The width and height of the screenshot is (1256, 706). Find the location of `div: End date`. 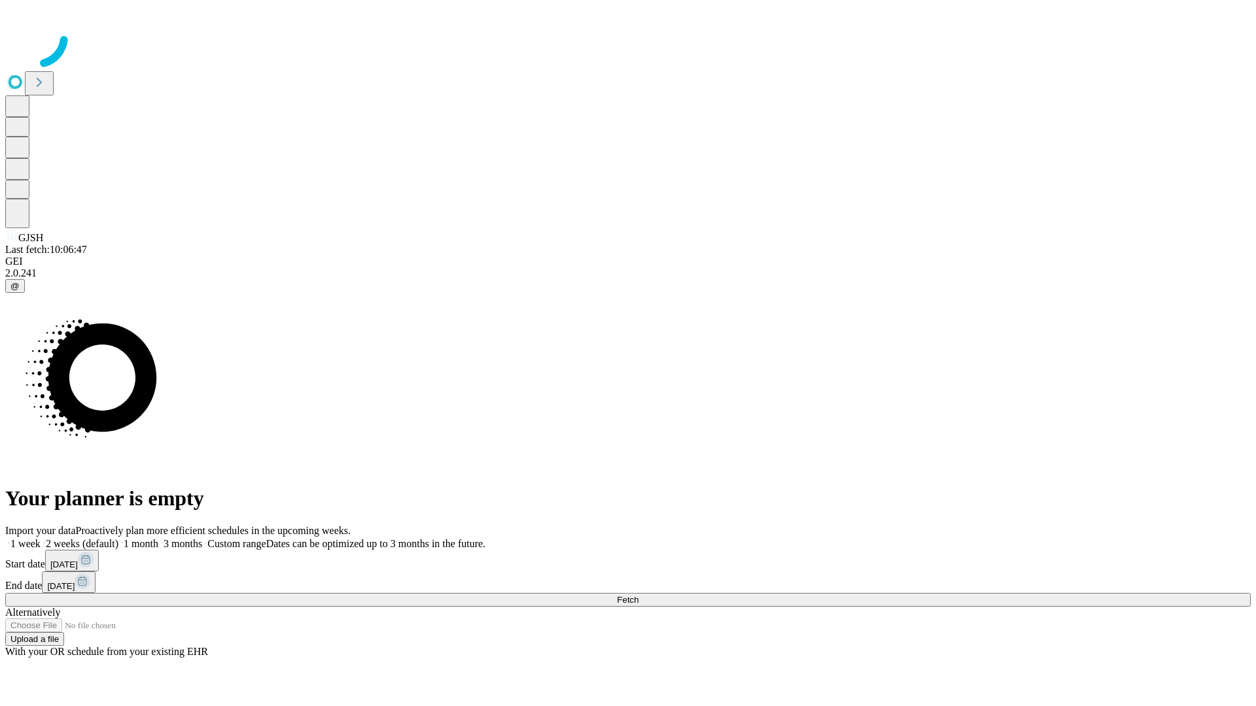

div: End date is located at coordinates (628, 582).